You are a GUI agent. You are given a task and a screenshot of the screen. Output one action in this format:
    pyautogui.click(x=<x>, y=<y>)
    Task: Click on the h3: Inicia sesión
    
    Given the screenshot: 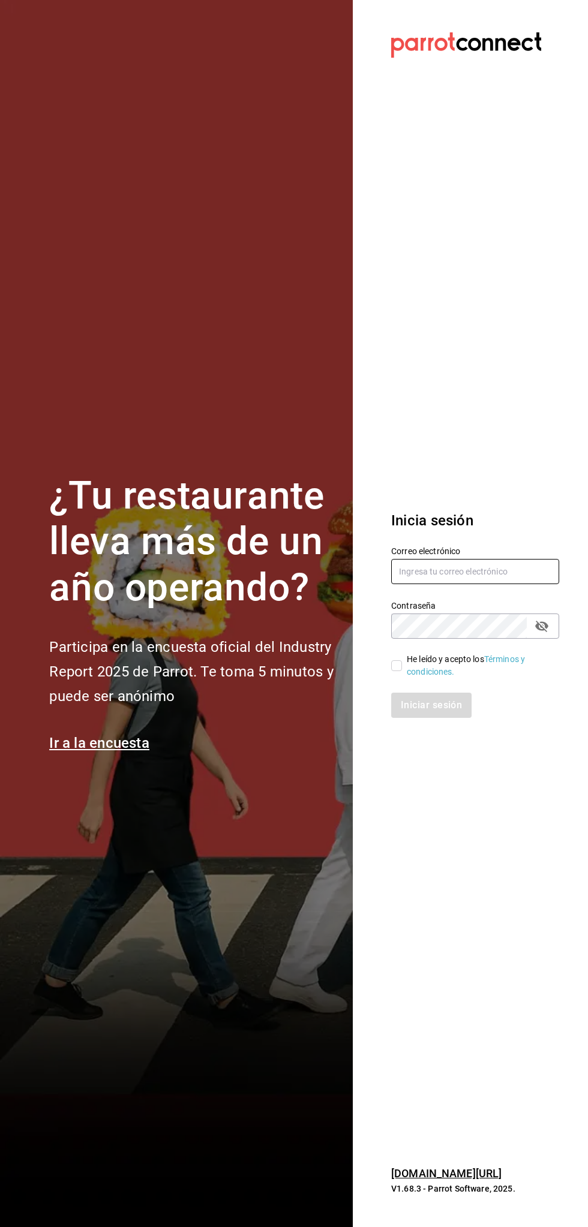 What is the action you would take?
    pyautogui.click(x=475, y=521)
    